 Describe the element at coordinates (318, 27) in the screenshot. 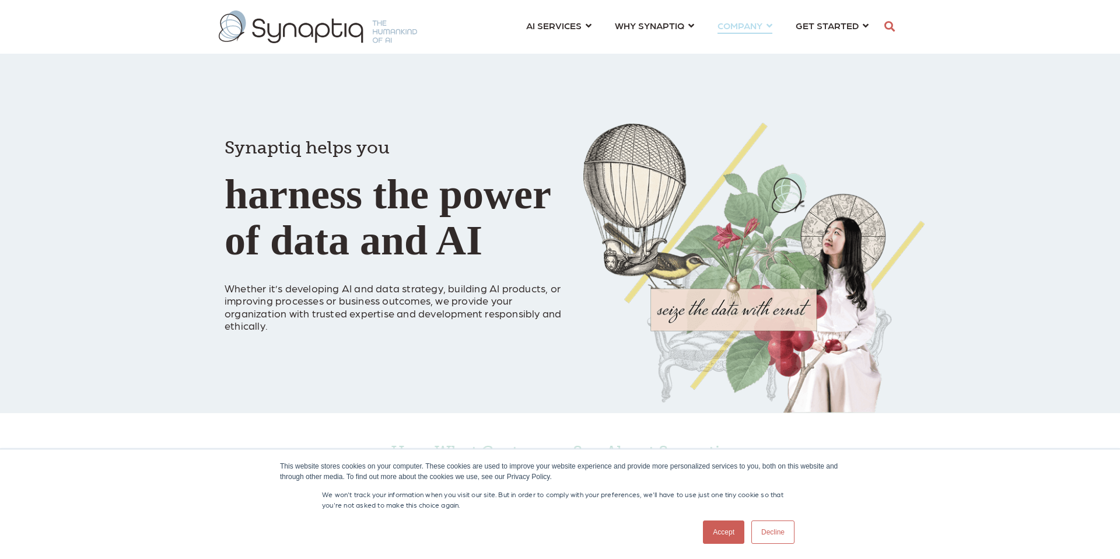

I see `a: synaptiq logo-1` at that location.